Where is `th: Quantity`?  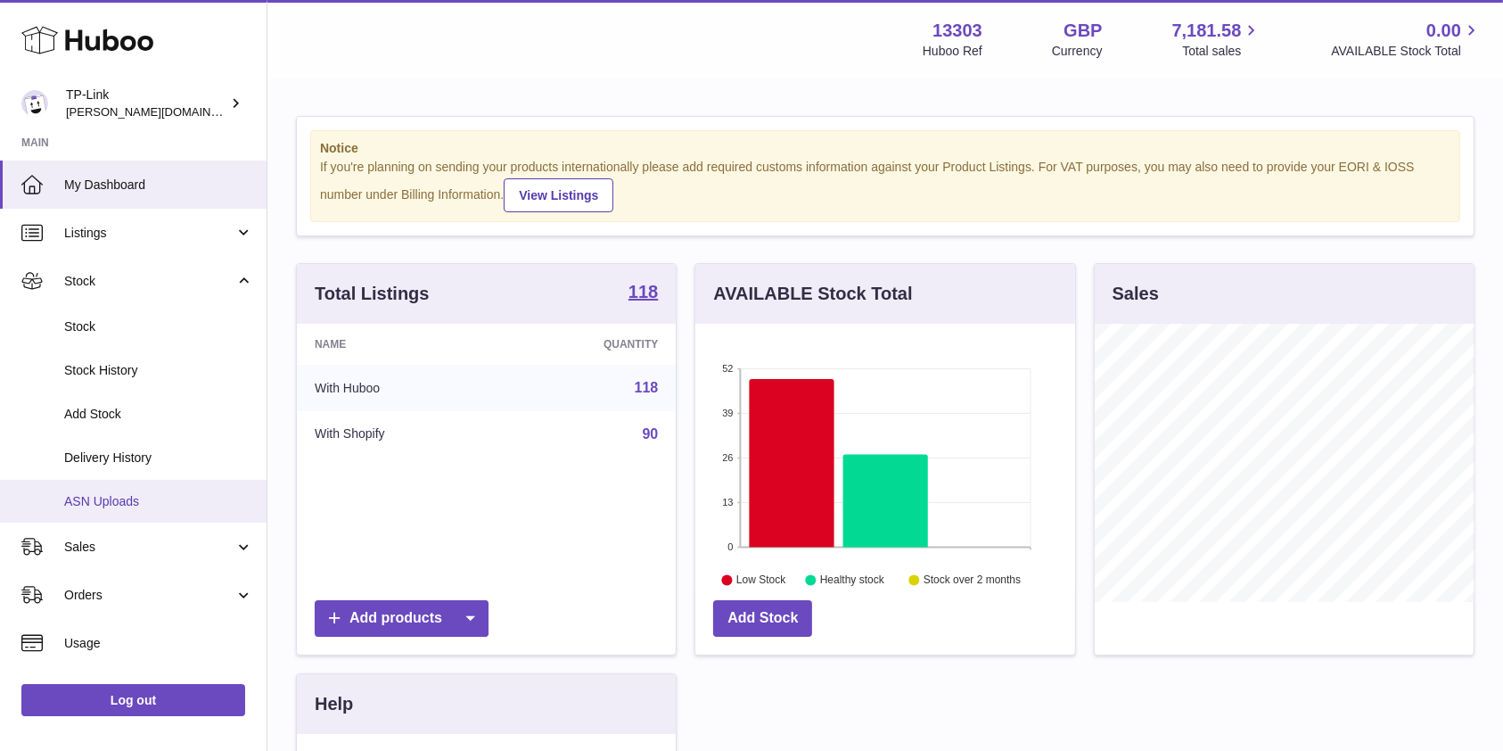 th: Quantity is located at coordinates (589, 344).